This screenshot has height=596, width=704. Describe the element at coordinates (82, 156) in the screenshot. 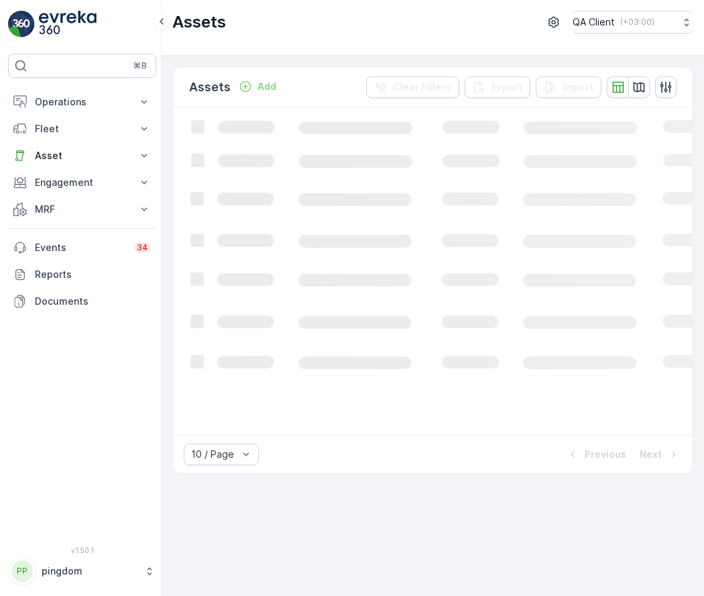

I see `button: Asset` at that location.